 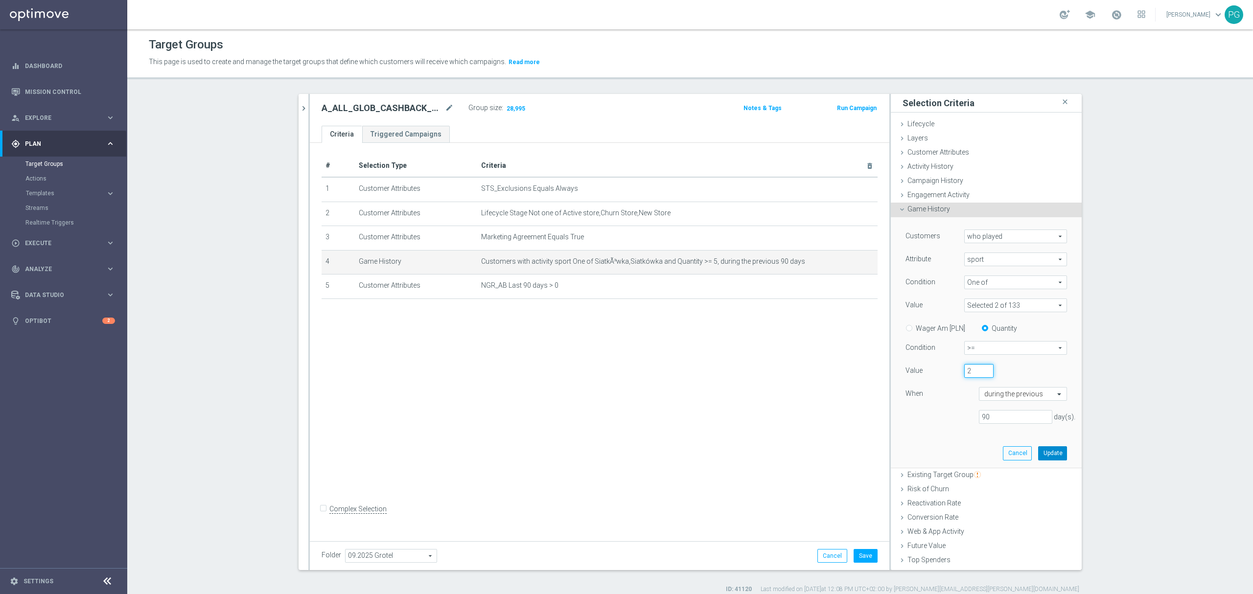 I want to click on span: Value Segments, so click(x=932, y=574).